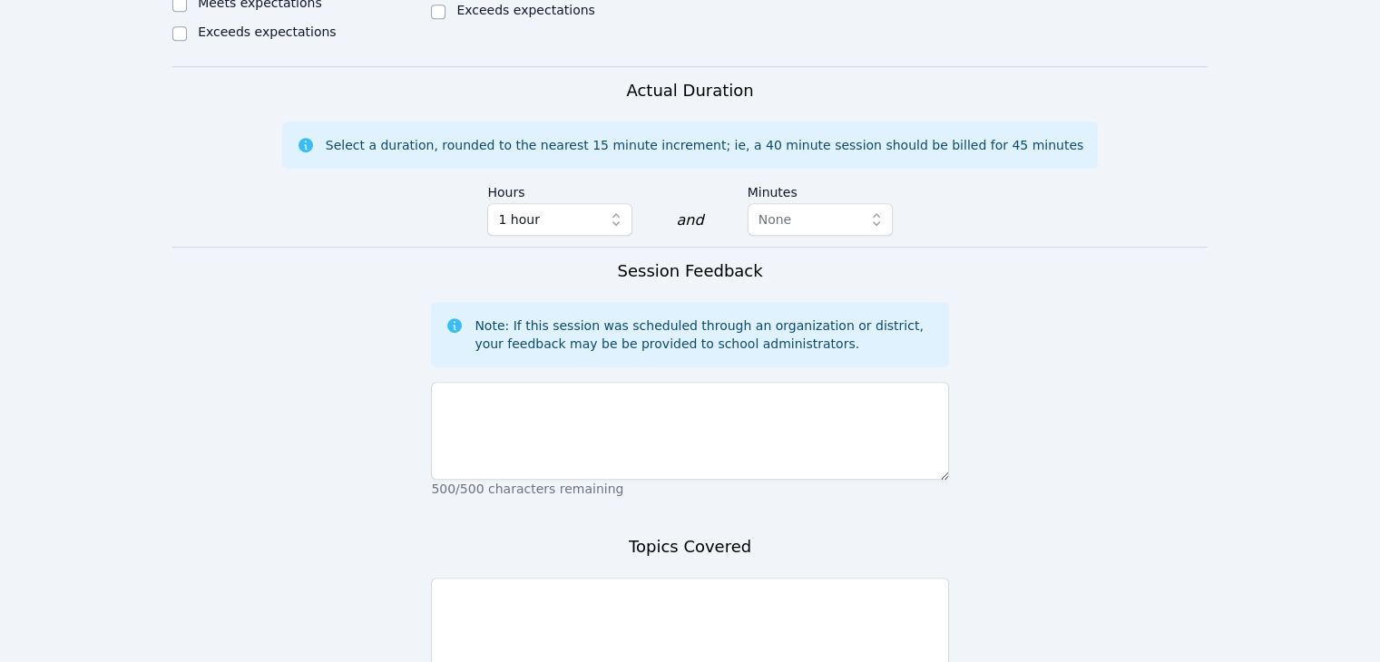 This screenshot has height=662, width=1380. Describe the element at coordinates (690, 489) in the screenshot. I see `p: 500/500 characters remaining` at that location.